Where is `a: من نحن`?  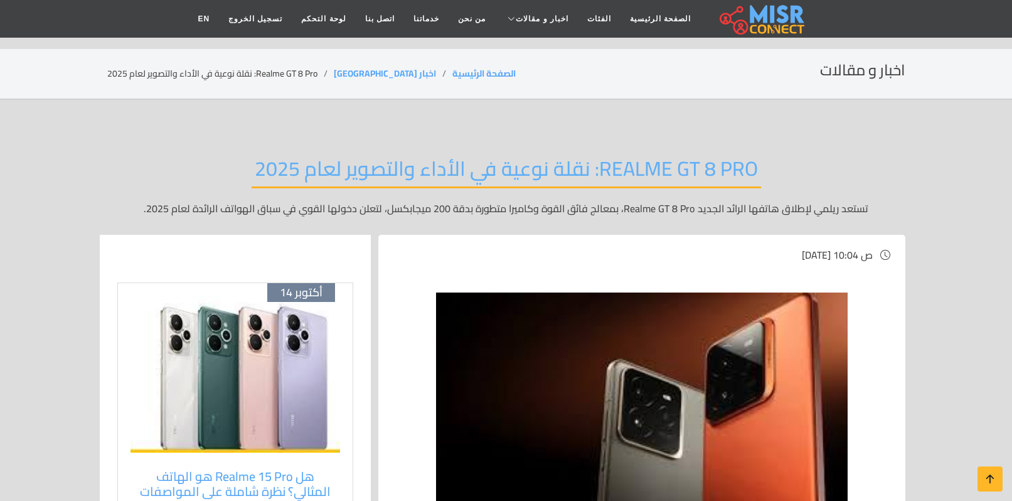
a: من نحن is located at coordinates (472, 19).